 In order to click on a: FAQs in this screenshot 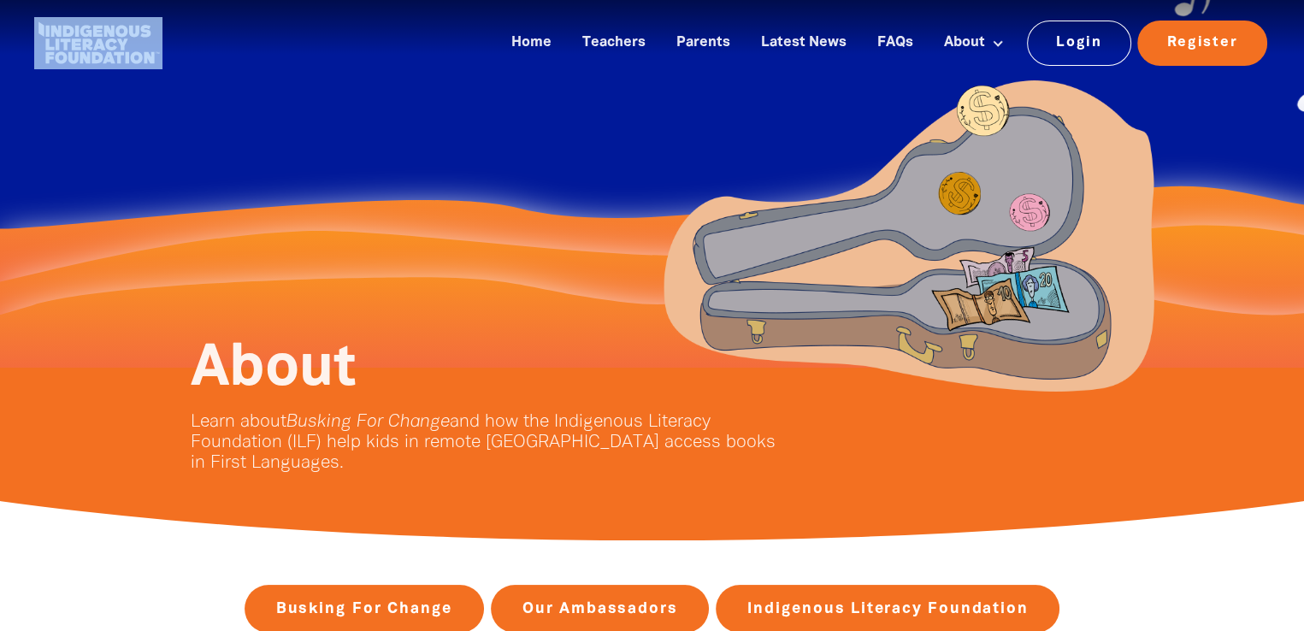, I will do `click(895, 43)`.